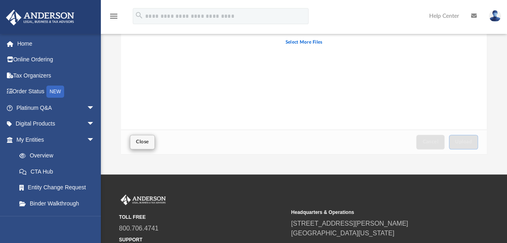  I want to click on a: Online Ordering, so click(56, 60).